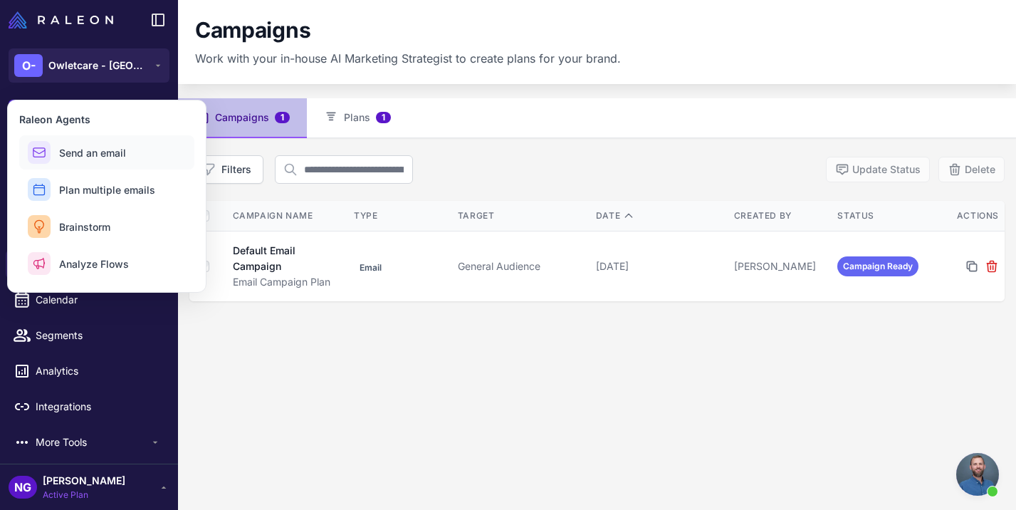 This screenshot has width=1016, height=510. What do you see at coordinates (98, 335) in the screenshot?
I see `span: Segments` at bounding box center [98, 335].